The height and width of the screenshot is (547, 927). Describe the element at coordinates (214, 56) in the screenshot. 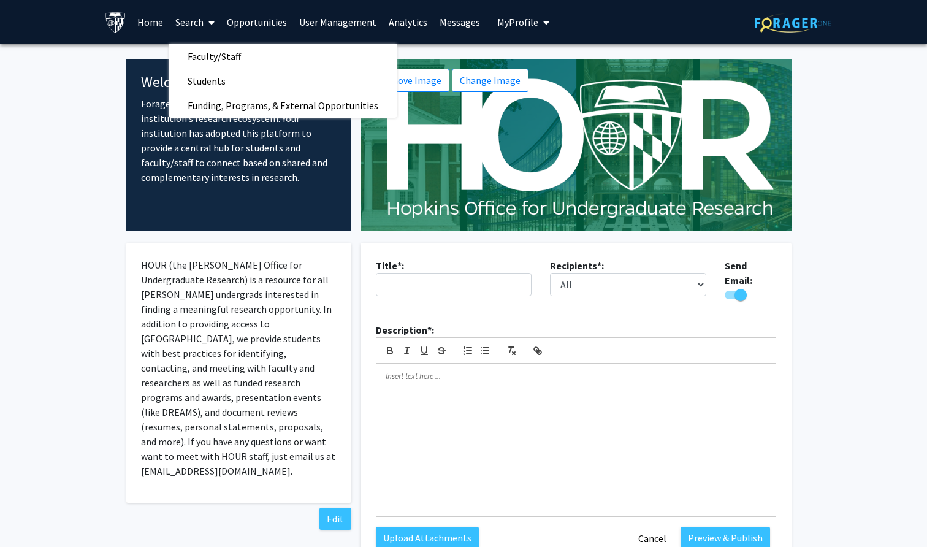

I see `span: Faculty/Staff` at that location.